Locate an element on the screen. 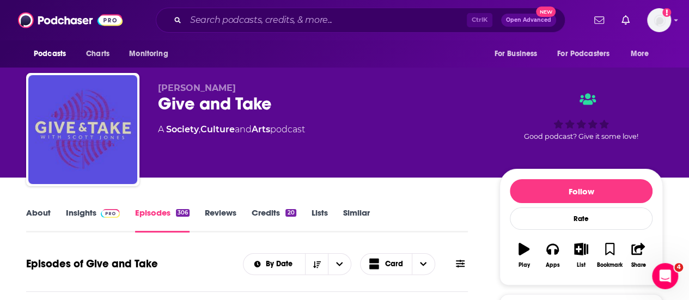 This screenshot has height=300, width=689. a: Give and Take is located at coordinates (83, 130).